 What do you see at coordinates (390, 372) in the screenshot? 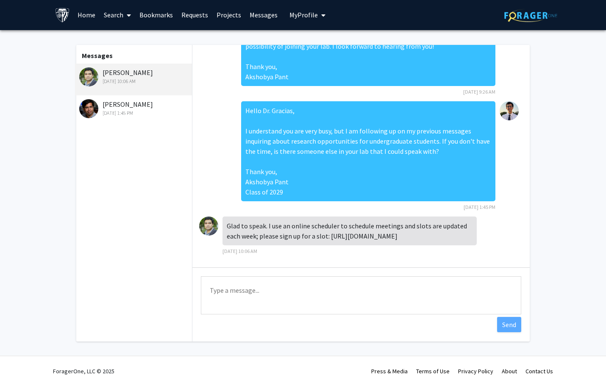
I see `a: Press & Media` at bounding box center [390, 372].